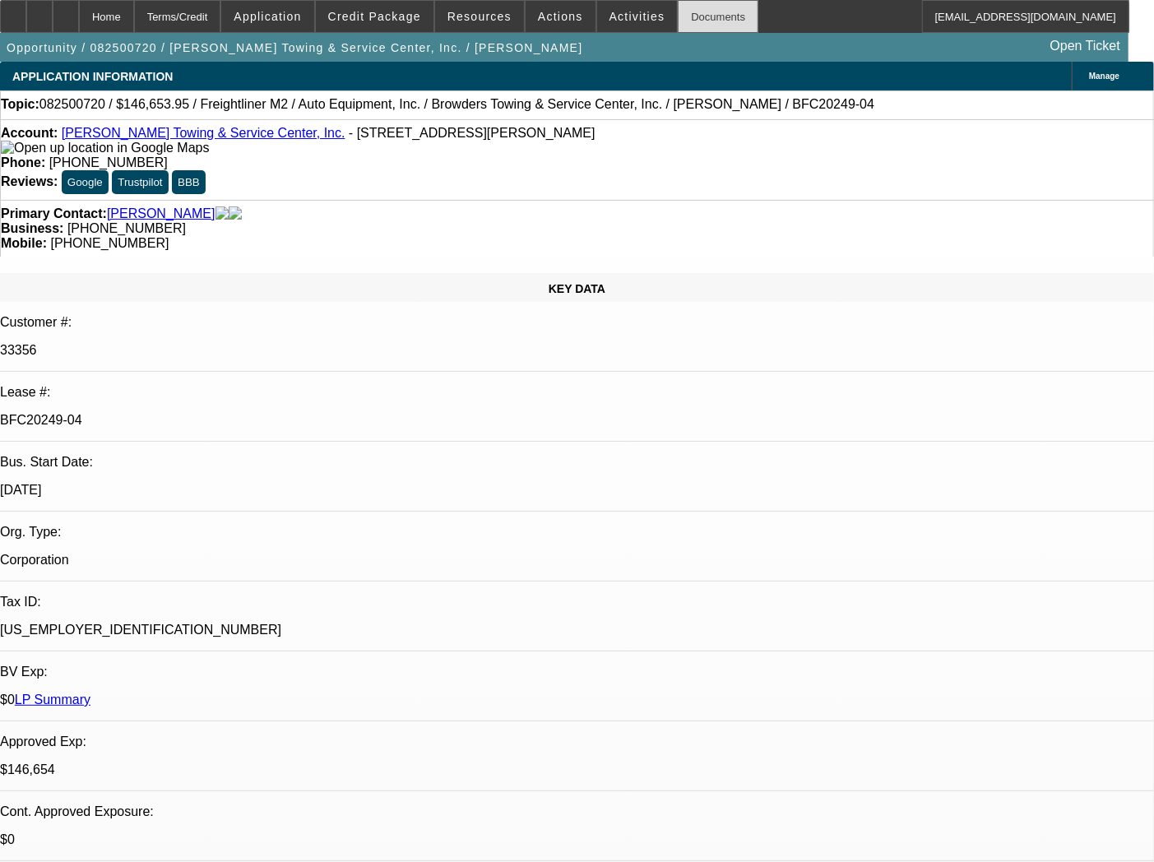 The height and width of the screenshot is (862, 1154). What do you see at coordinates (374, 16) in the screenshot?
I see `button: Credit Package` at bounding box center [374, 16].